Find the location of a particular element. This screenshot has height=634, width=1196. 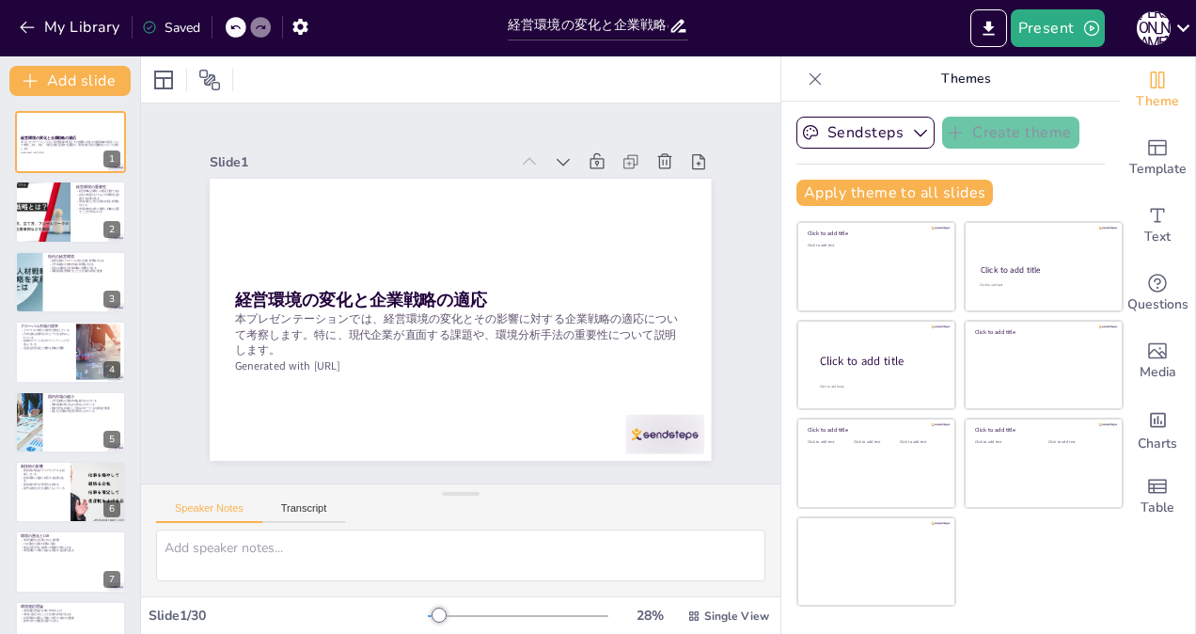

span: Template is located at coordinates (1157, 169).